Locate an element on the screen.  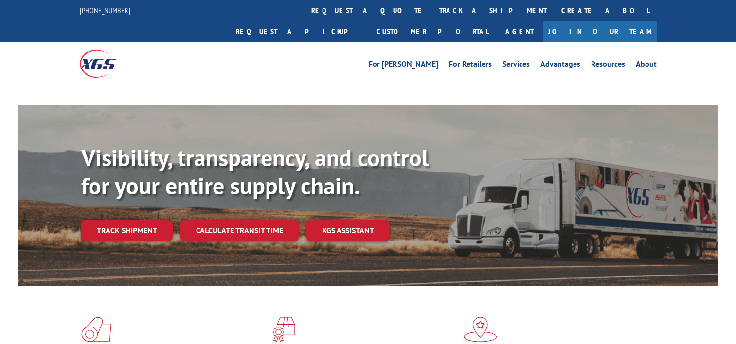
a: Track shipment is located at coordinates (127, 231).